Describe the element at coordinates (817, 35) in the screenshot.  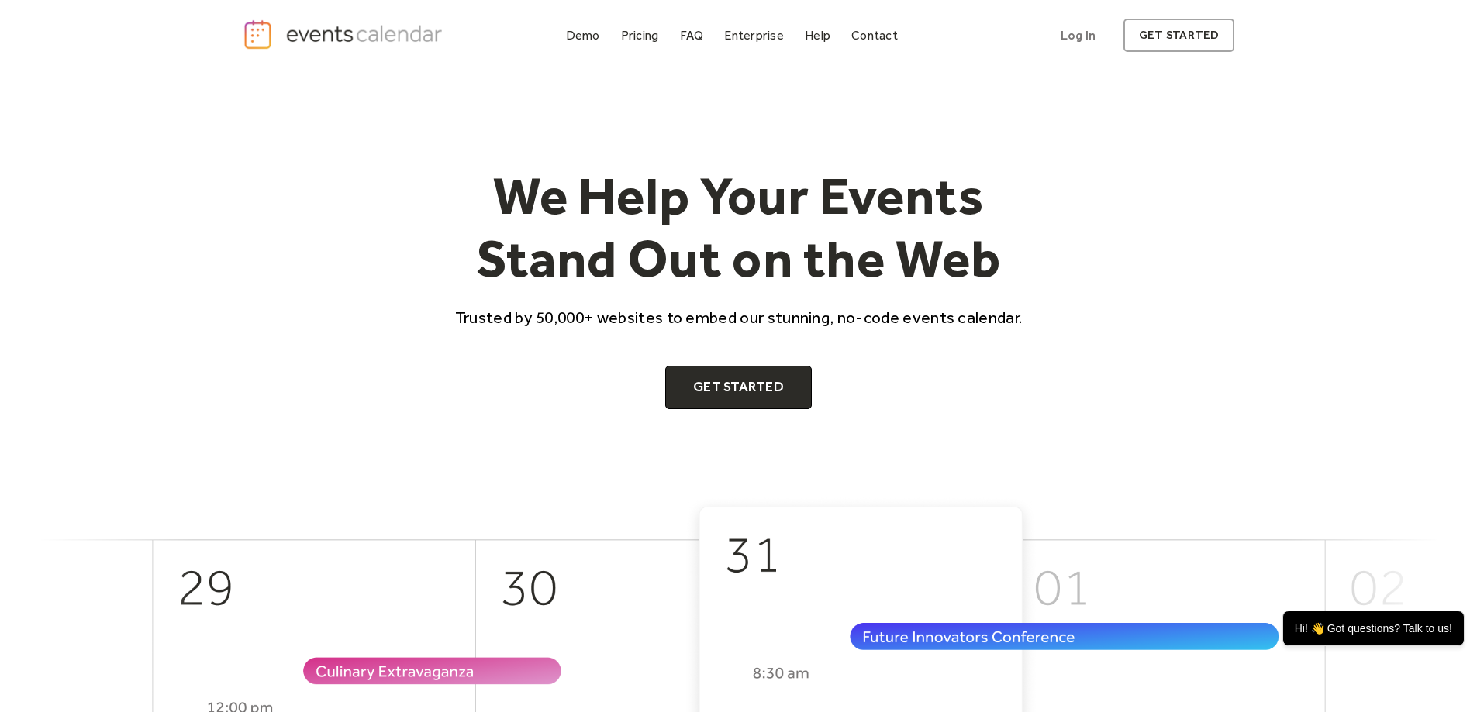
I see `a: Help` at that location.